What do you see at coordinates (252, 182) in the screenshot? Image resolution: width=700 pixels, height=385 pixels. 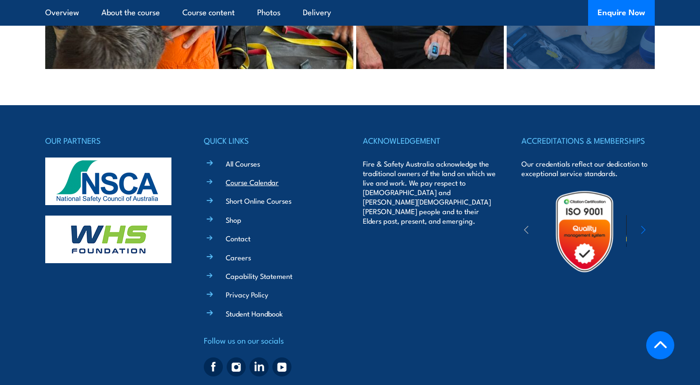 I see `a: Course Calendar` at bounding box center [252, 182].